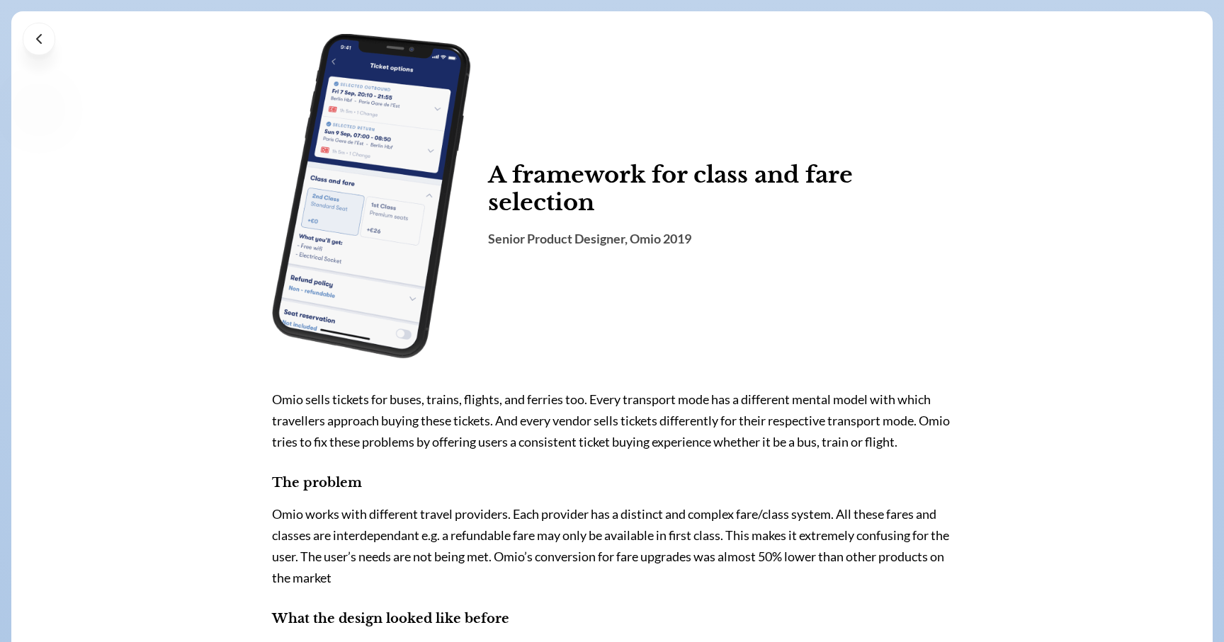 The width and height of the screenshot is (1224, 642). Describe the element at coordinates (612, 546) in the screenshot. I see `p: Omio works with different travel providers. Each provider has a distinct and complex fare/class s...` at that location.